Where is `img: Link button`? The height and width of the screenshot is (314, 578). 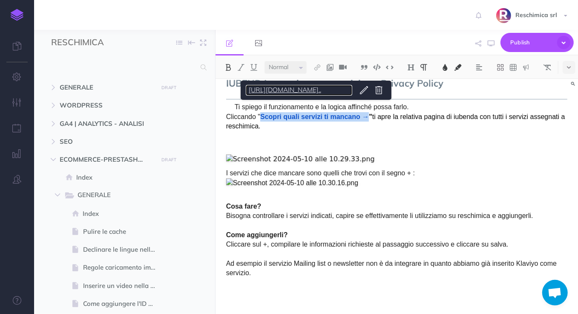 img: Link button is located at coordinates (318, 67).